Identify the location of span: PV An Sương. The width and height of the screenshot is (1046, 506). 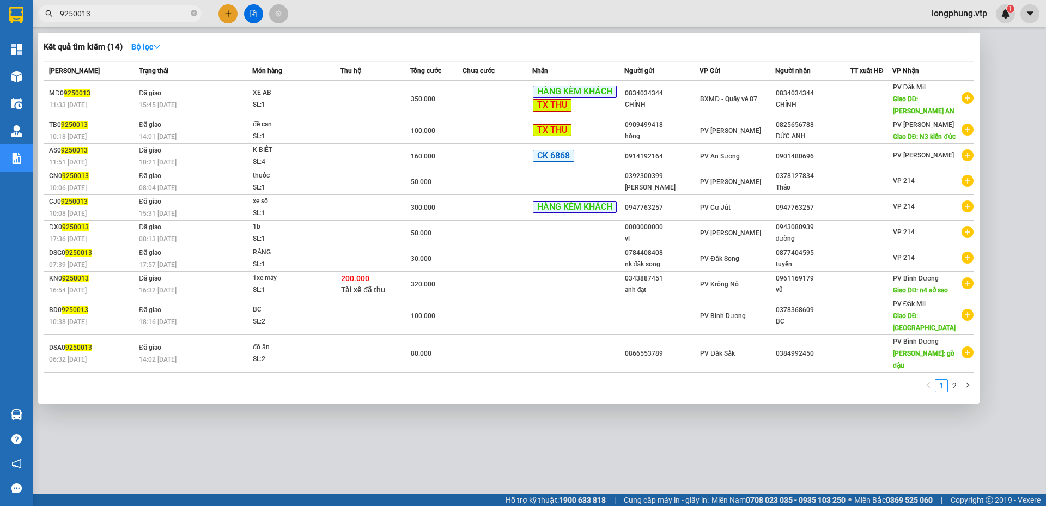
(720, 156).